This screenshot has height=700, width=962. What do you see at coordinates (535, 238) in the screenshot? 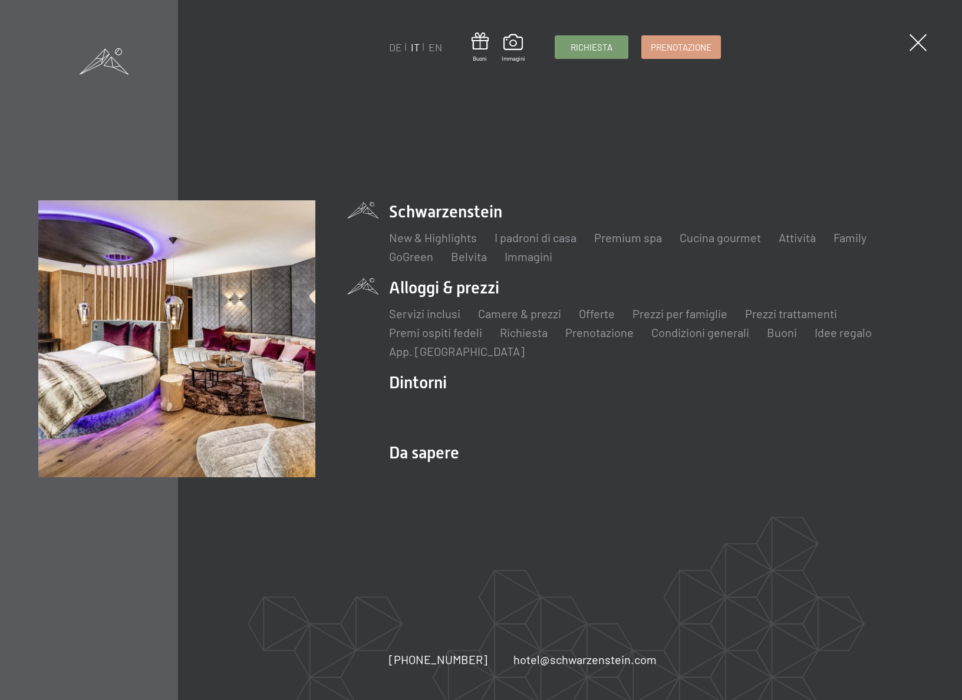
I see `a: I padroni di casa` at bounding box center [535, 238].